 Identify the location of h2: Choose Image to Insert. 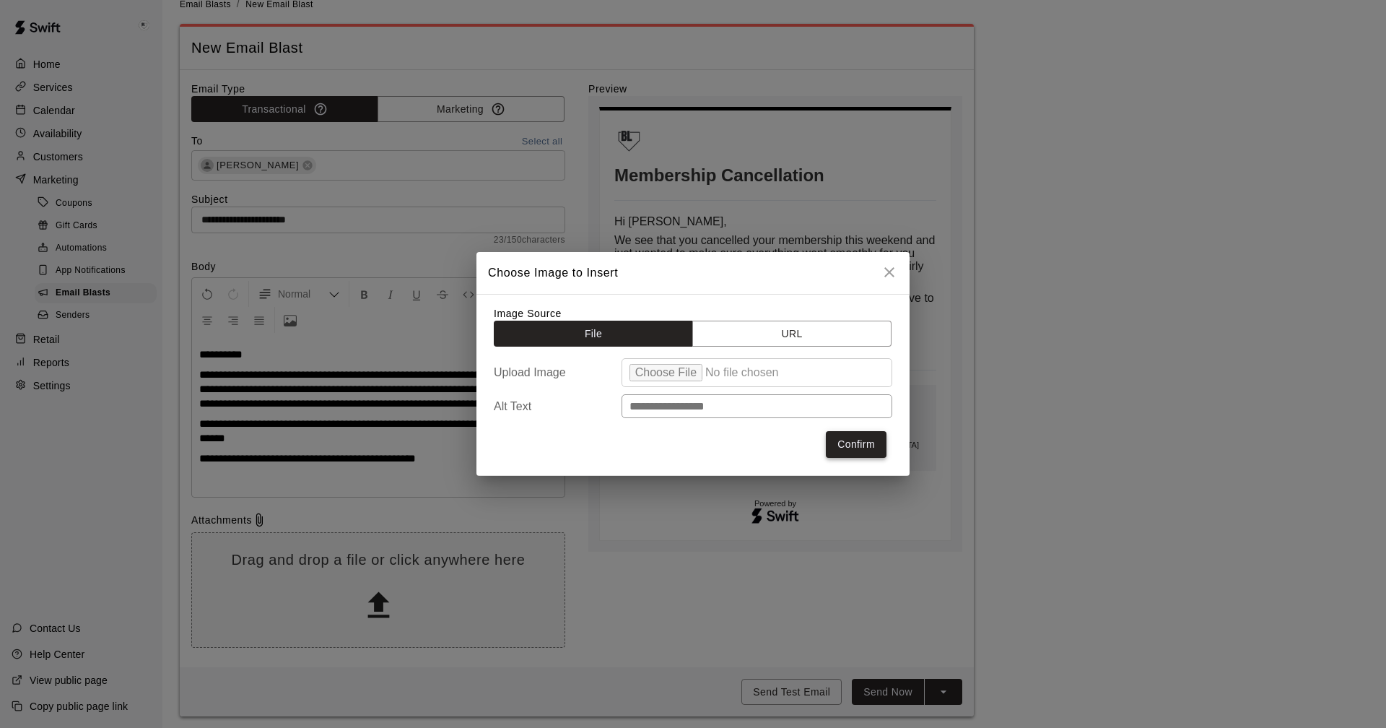
(693, 273).